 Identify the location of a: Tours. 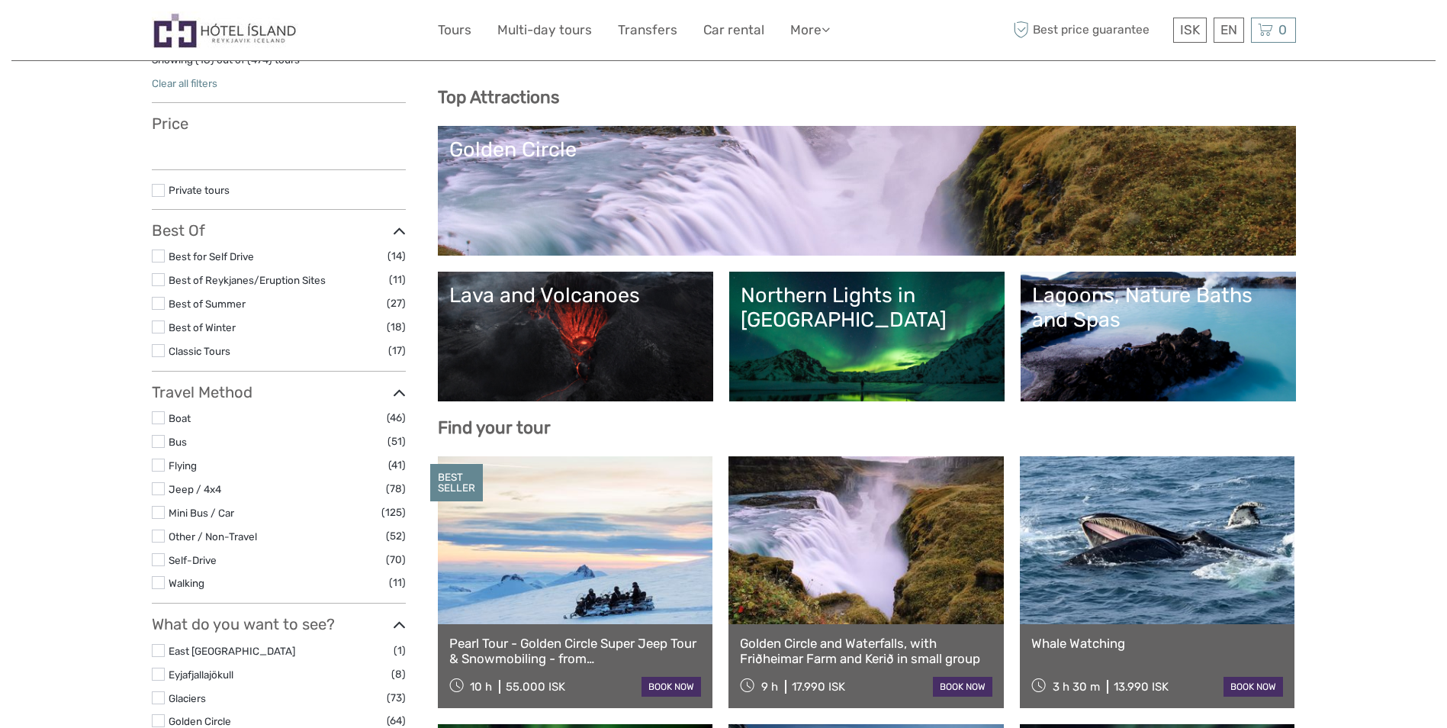
(455, 30).